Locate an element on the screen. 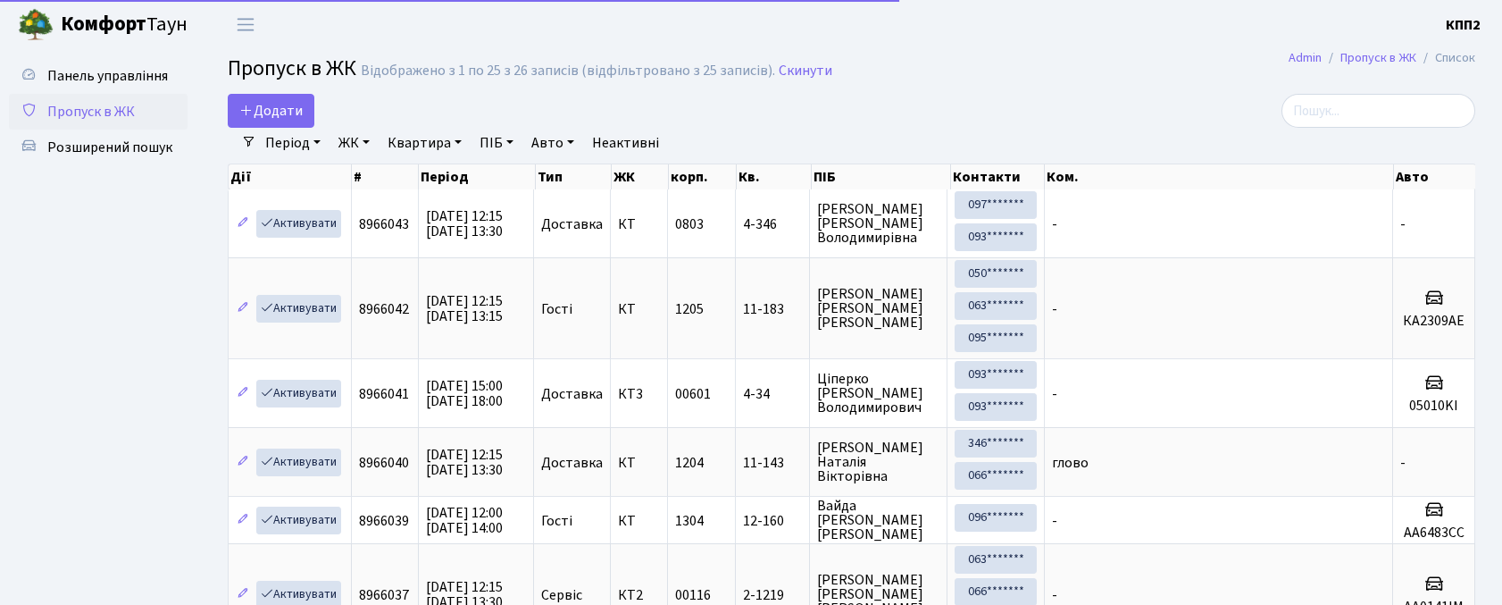 The height and width of the screenshot is (605, 1502). span: Панель управління is located at coordinates (107, 76).